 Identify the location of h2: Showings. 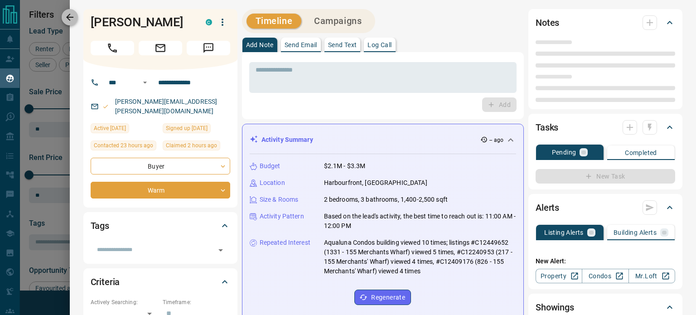
(555, 307).